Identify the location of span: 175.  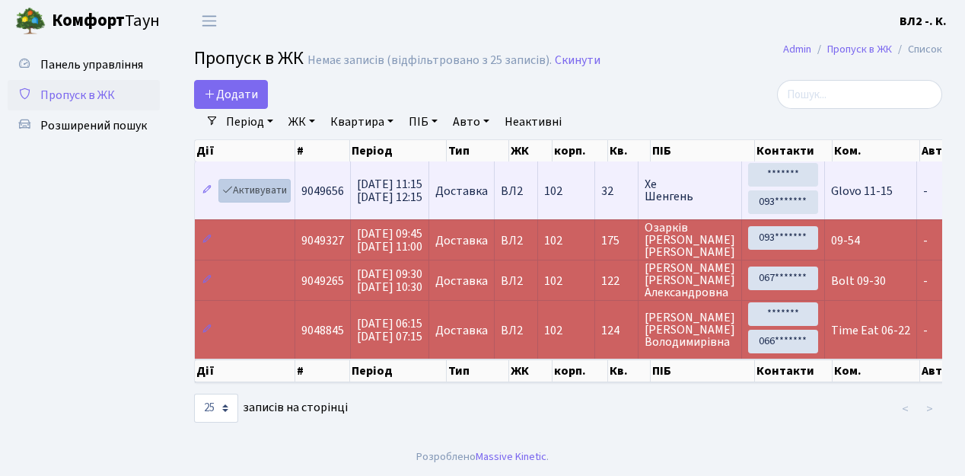
(617, 241).